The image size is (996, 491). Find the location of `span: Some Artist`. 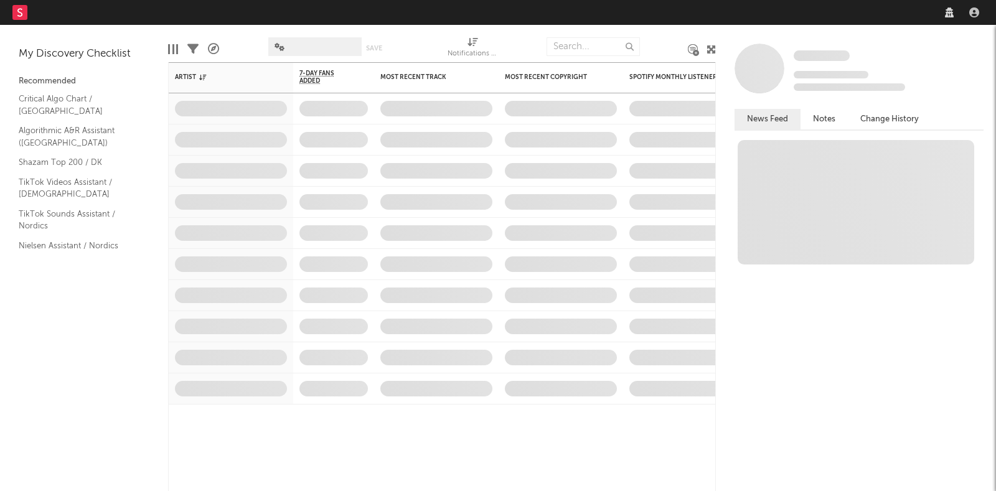

span: Some Artist is located at coordinates (821, 55).